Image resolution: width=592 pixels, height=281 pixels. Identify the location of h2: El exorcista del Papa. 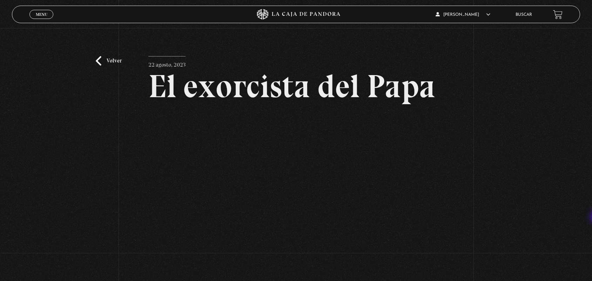
(296, 86).